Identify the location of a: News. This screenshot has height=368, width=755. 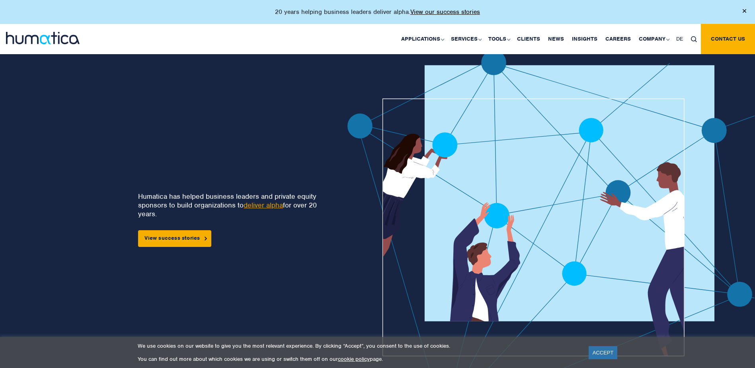
(556, 39).